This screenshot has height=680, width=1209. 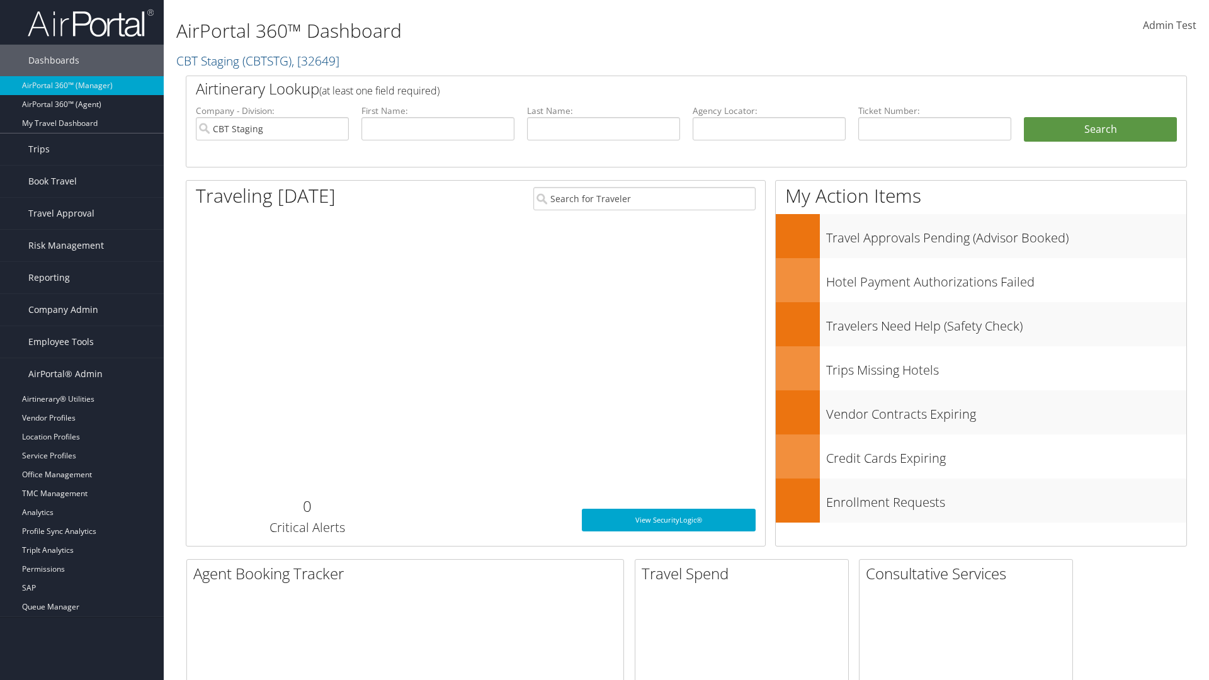 What do you see at coordinates (54, 60) in the screenshot?
I see `span: Dashboards` at bounding box center [54, 60].